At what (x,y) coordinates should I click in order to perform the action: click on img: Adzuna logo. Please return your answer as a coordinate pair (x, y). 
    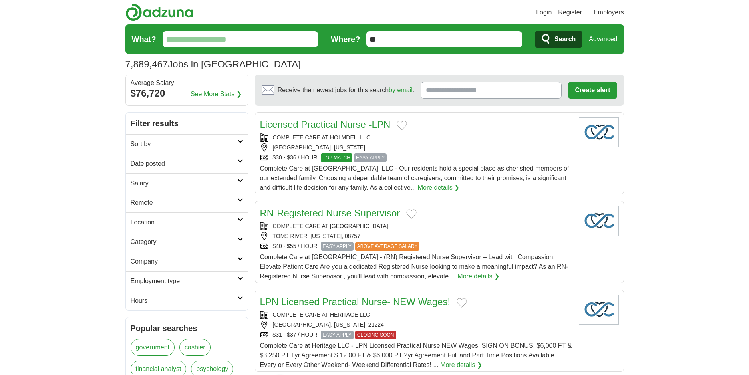
    Looking at the image, I should click on (159, 12).